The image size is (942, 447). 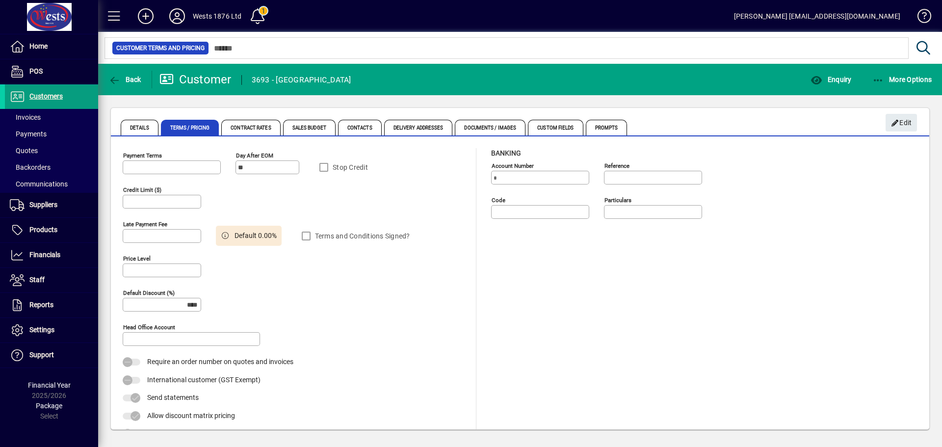 What do you see at coordinates (52, 72) in the screenshot?
I see `a: POS` at bounding box center [52, 72].